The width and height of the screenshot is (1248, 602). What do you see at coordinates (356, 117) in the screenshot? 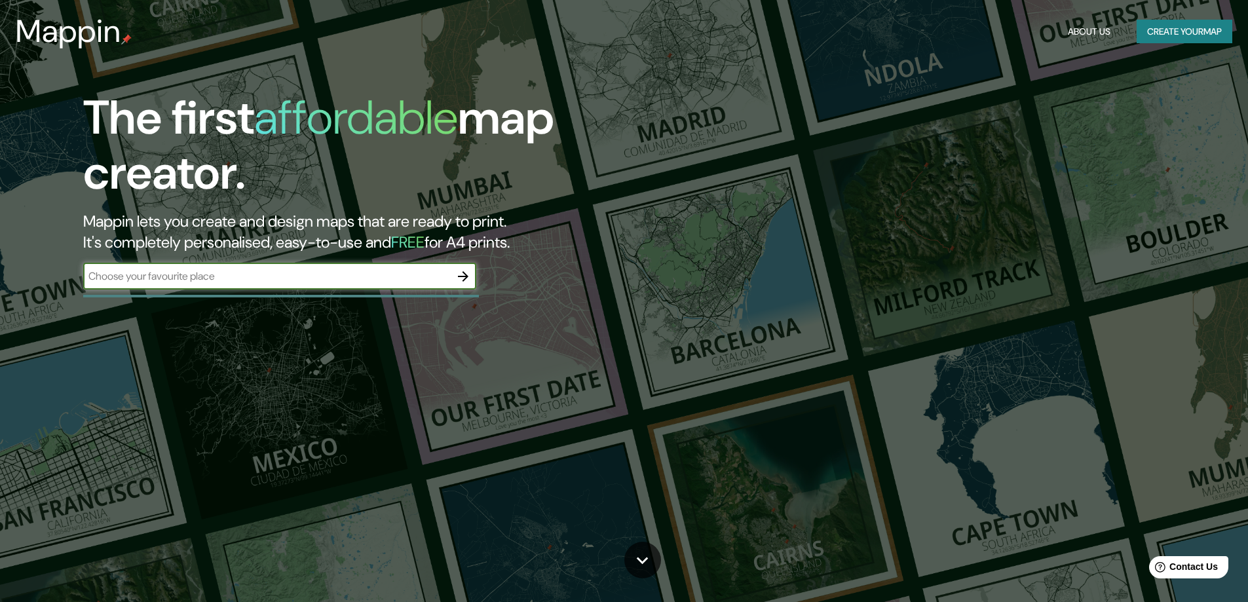
I see `h1: affordable` at bounding box center [356, 117].